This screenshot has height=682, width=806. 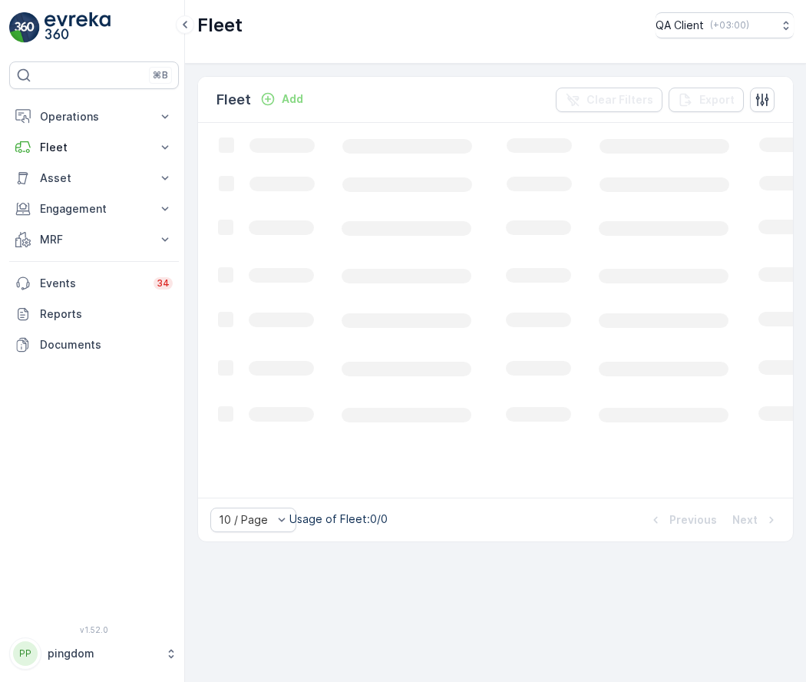 What do you see at coordinates (94, 209) in the screenshot?
I see `p: Engagement` at bounding box center [94, 209].